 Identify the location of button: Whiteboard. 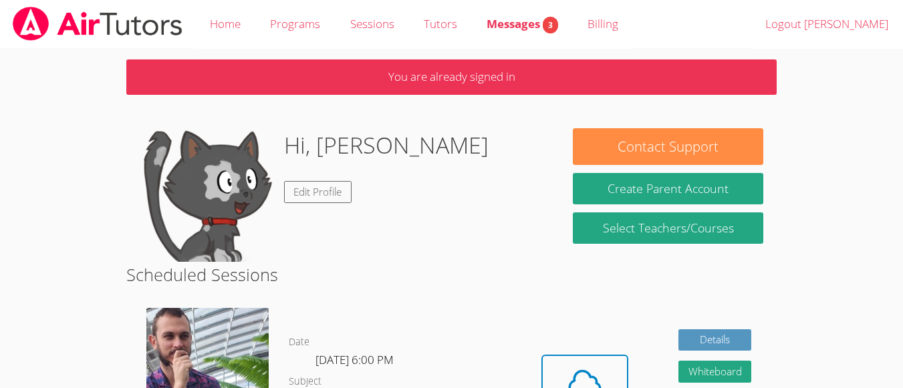
(715, 371).